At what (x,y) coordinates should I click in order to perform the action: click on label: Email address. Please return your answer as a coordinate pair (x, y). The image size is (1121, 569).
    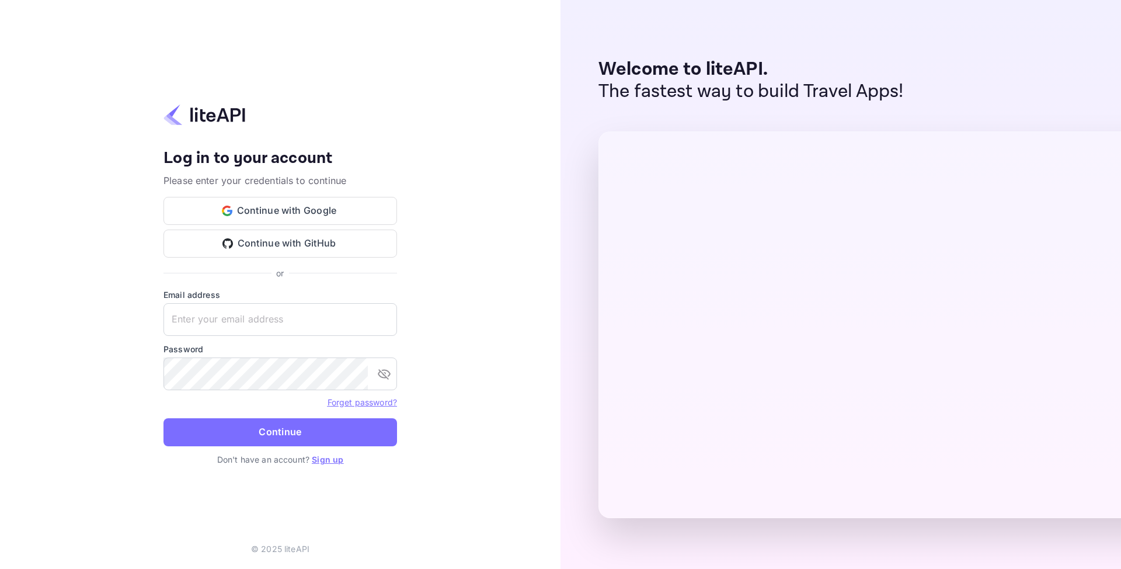
    Looking at the image, I should click on (280, 294).